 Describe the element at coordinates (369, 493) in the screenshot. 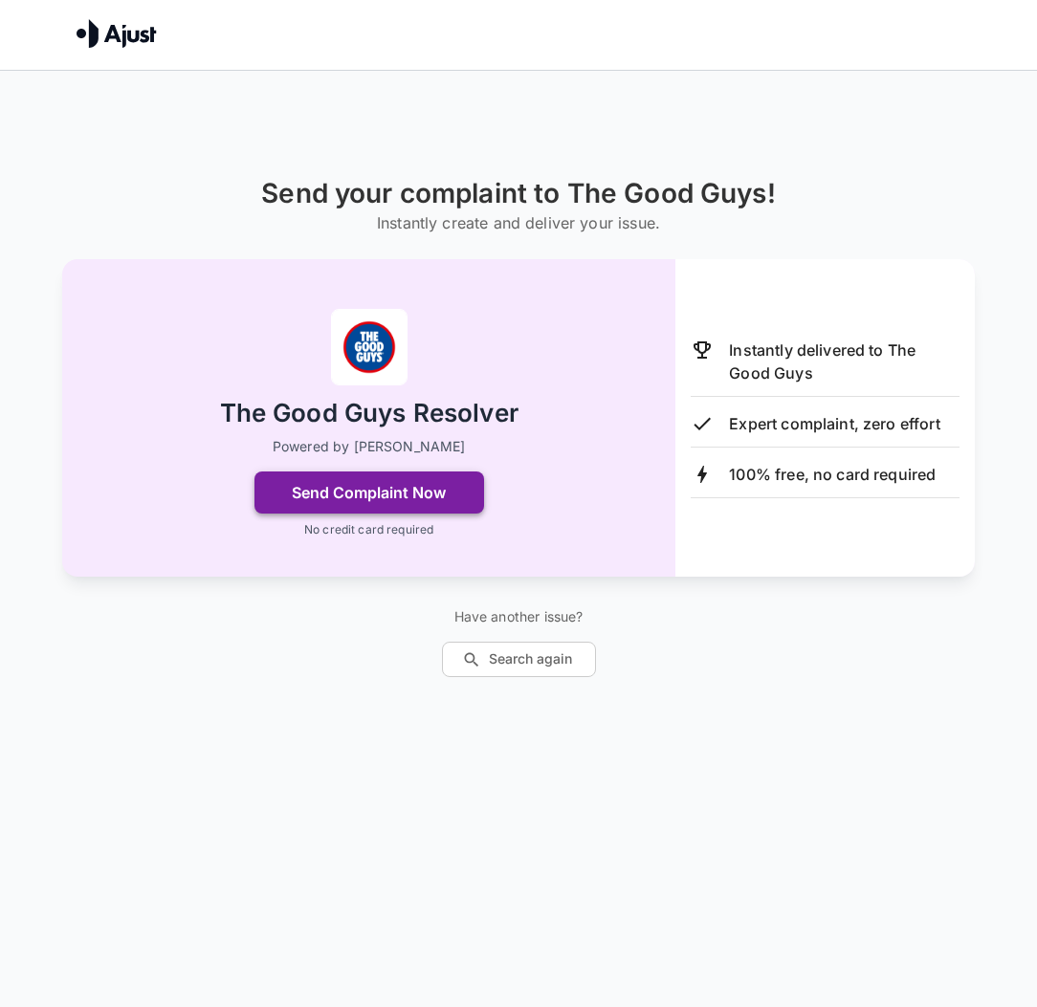

I see `button: Send Complaint Now` at that location.